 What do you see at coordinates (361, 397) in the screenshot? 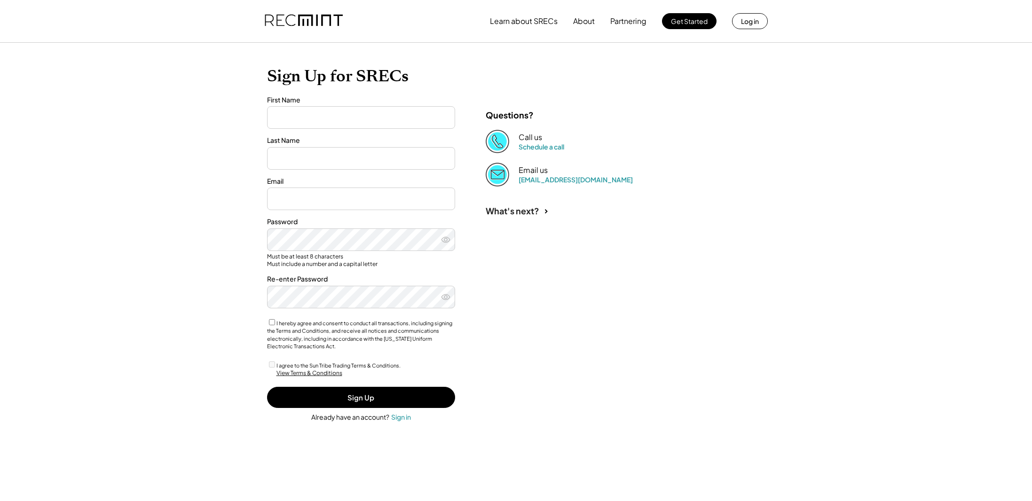
I see `button: Sign Up` at bounding box center [361, 397].